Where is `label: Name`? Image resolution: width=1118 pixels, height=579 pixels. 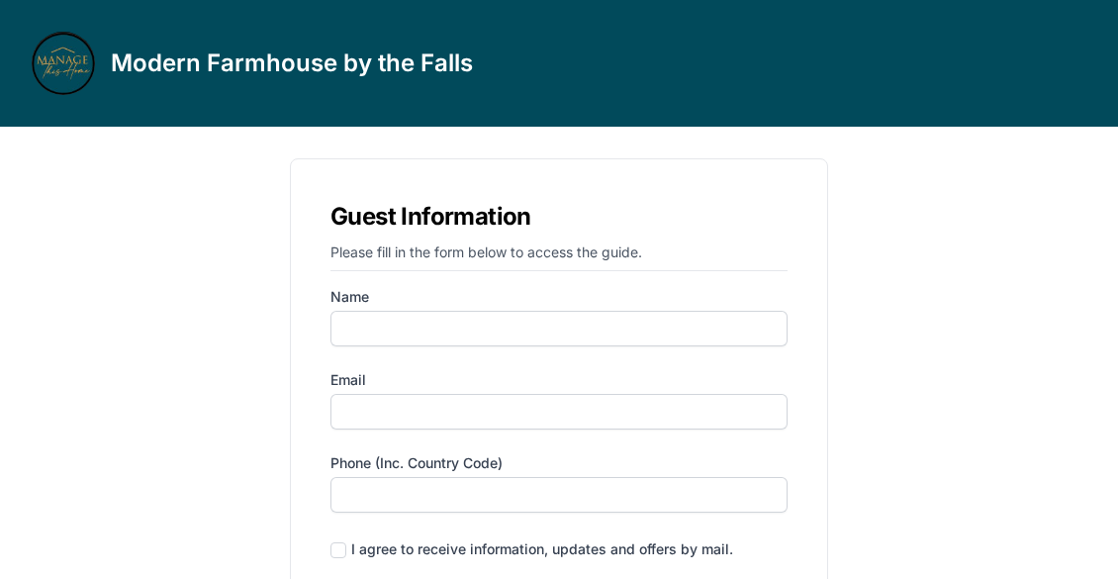 label: Name is located at coordinates (559, 297).